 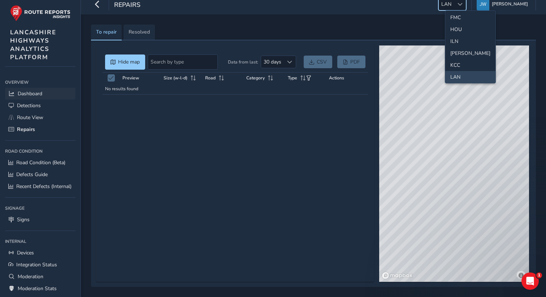 What do you see at coordinates (40, 82) in the screenshot?
I see `div: Overview` at bounding box center [40, 82].